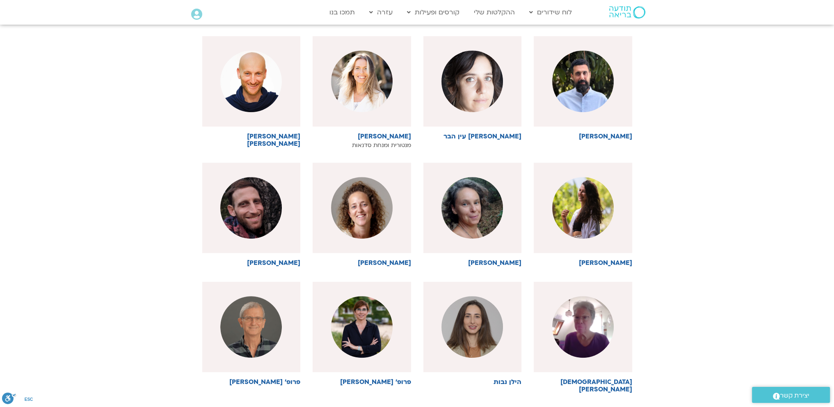 Image resolution: width=834 pixels, height=407 pixels. Describe the element at coordinates (583, 81) in the screenshot. I see `img: %D7%99%D7%95%D7%A0%D7%AA%D7%9F-%D7%9E%D7%A0%D7%97%D7%9D-%D7%91%D7%A1%D7%99%D7%A1.jpg` at that location.